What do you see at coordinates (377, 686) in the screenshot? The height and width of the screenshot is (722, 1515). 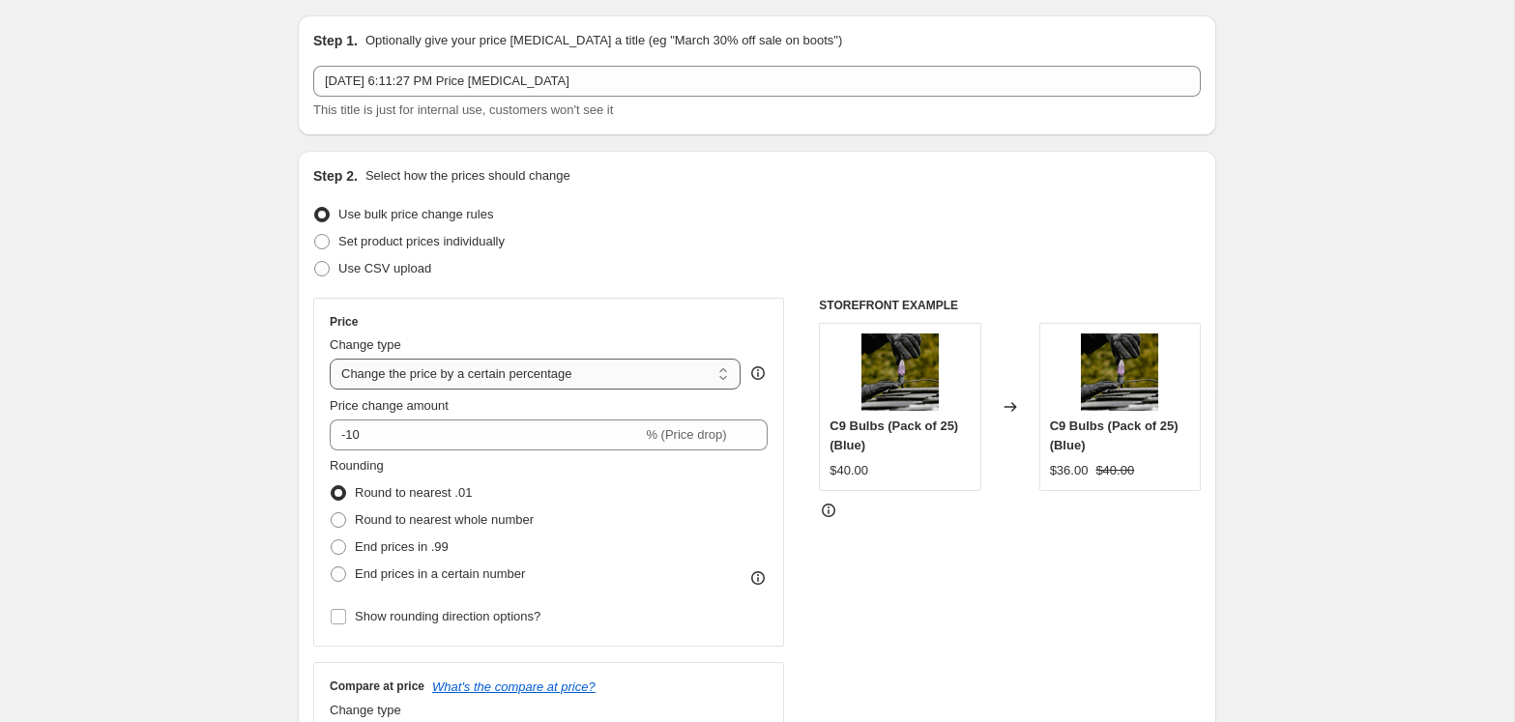 I see `h3: Compare at price` at bounding box center [377, 686].